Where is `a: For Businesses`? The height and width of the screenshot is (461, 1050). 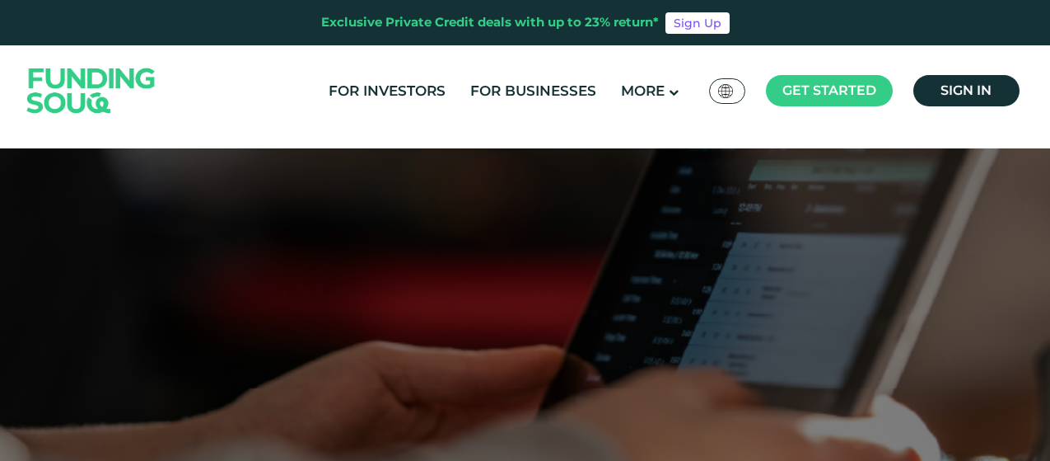 a: For Businesses is located at coordinates (533, 91).